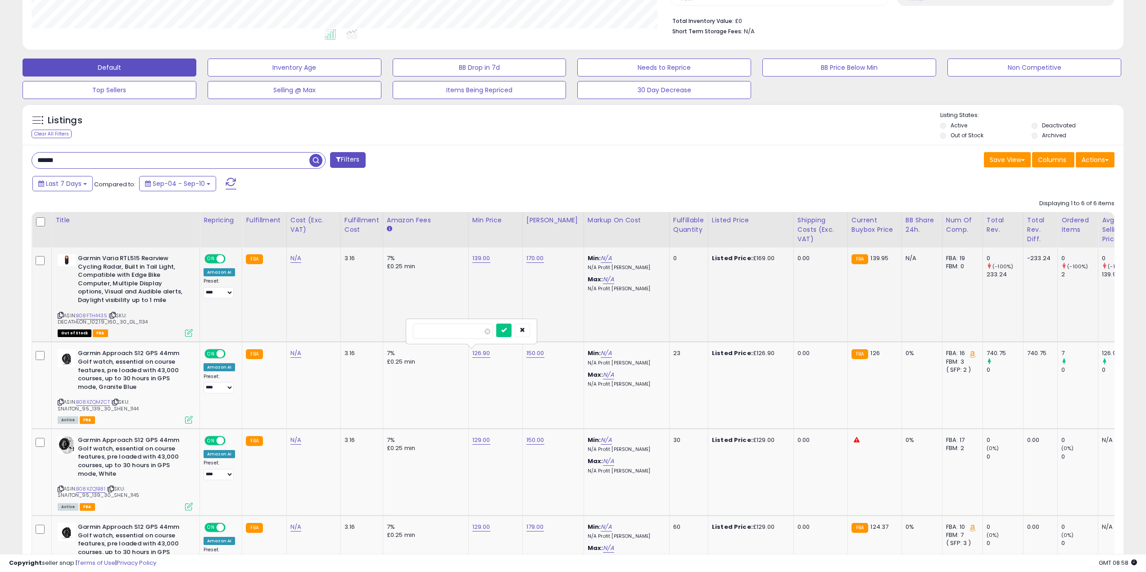 This screenshot has width=1146, height=572. What do you see at coordinates (703, 21) in the screenshot?
I see `b: Total Inventory Value:` at bounding box center [703, 21].